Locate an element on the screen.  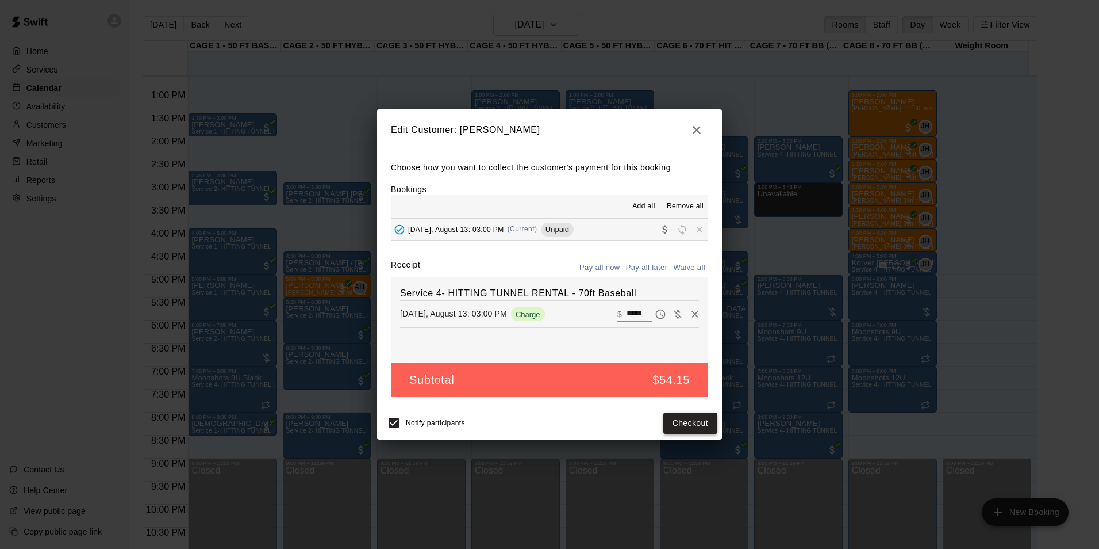
span: Add all is located at coordinates (644, 206).